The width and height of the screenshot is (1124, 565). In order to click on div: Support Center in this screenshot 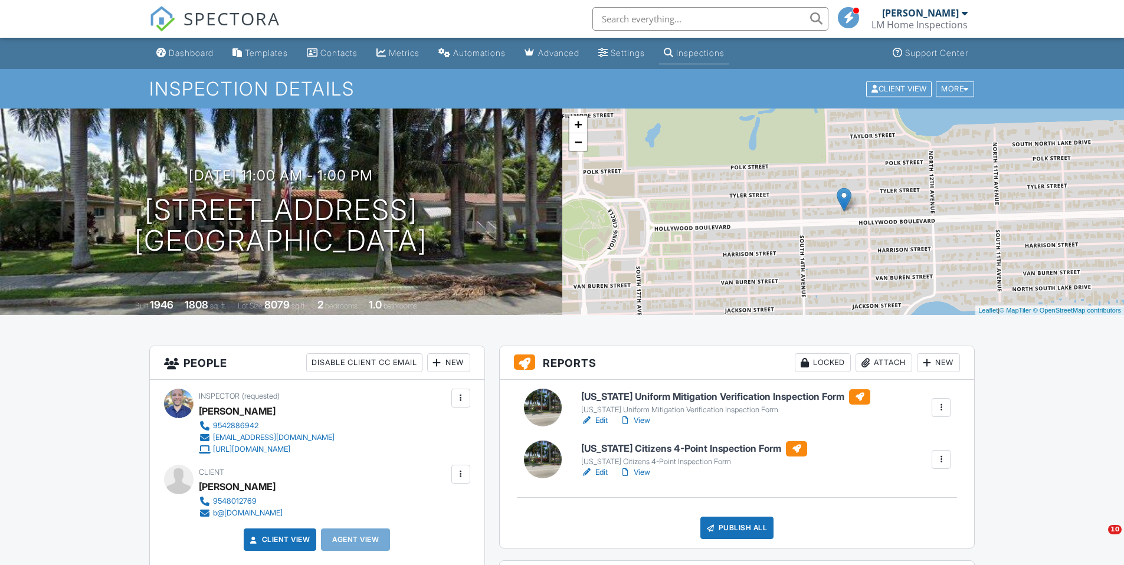, I will do `click(937, 53)`.